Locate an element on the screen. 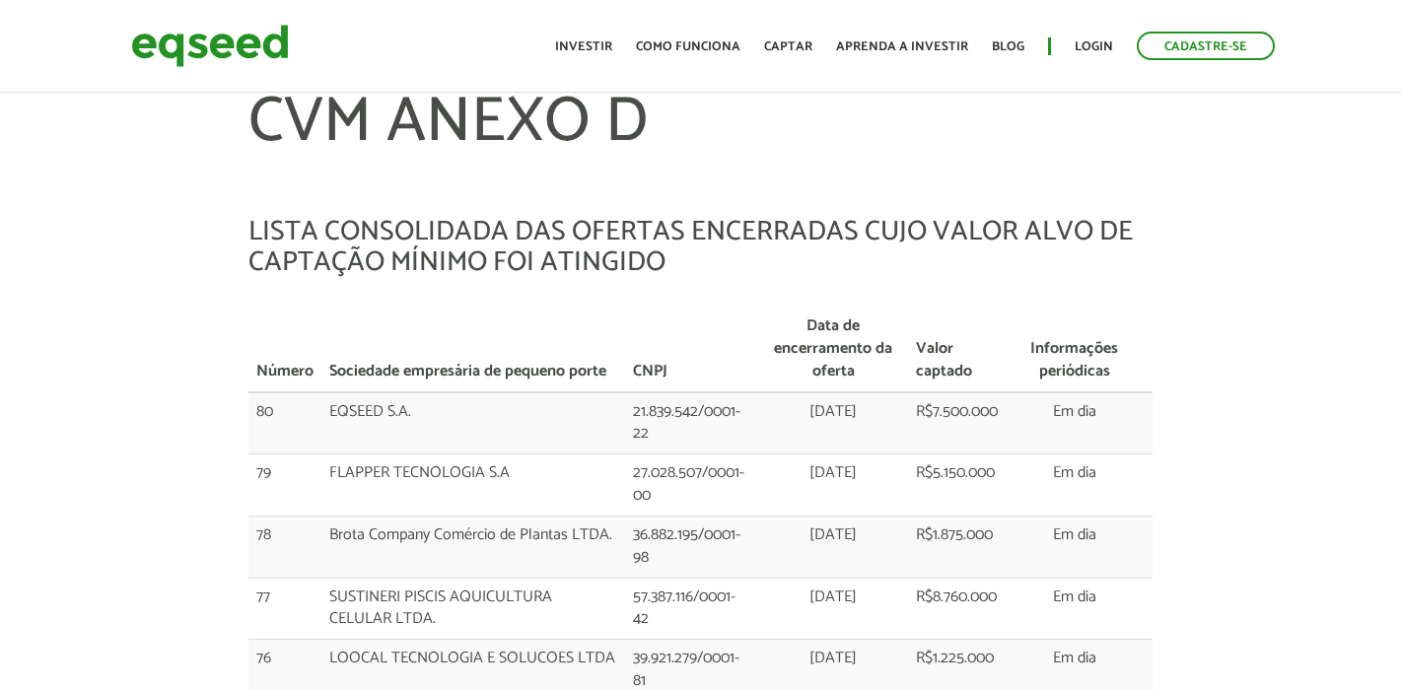 The height and width of the screenshot is (690, 1401). td: R$8.760.000 is located at coordinates (959, 608).